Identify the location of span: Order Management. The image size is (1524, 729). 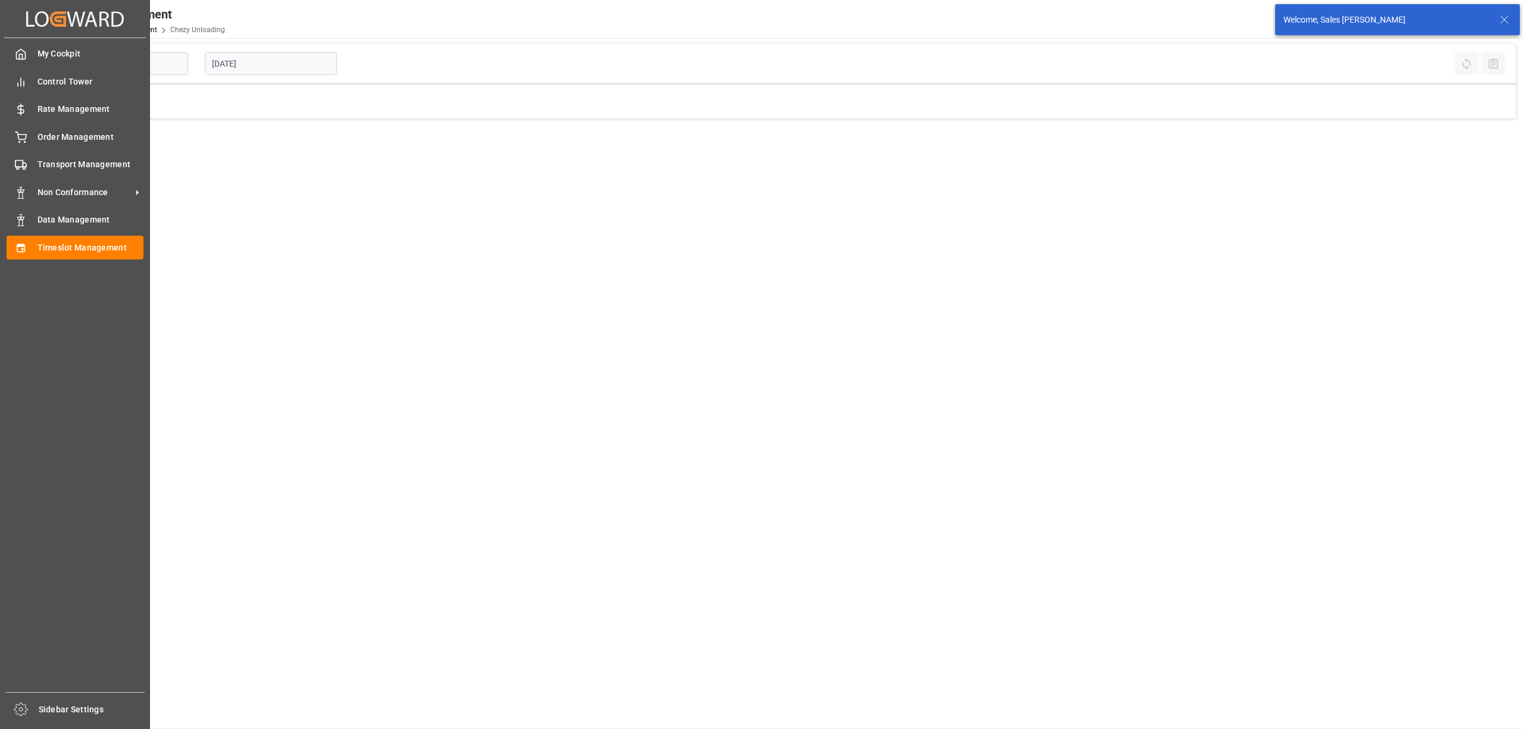
(90, 137).